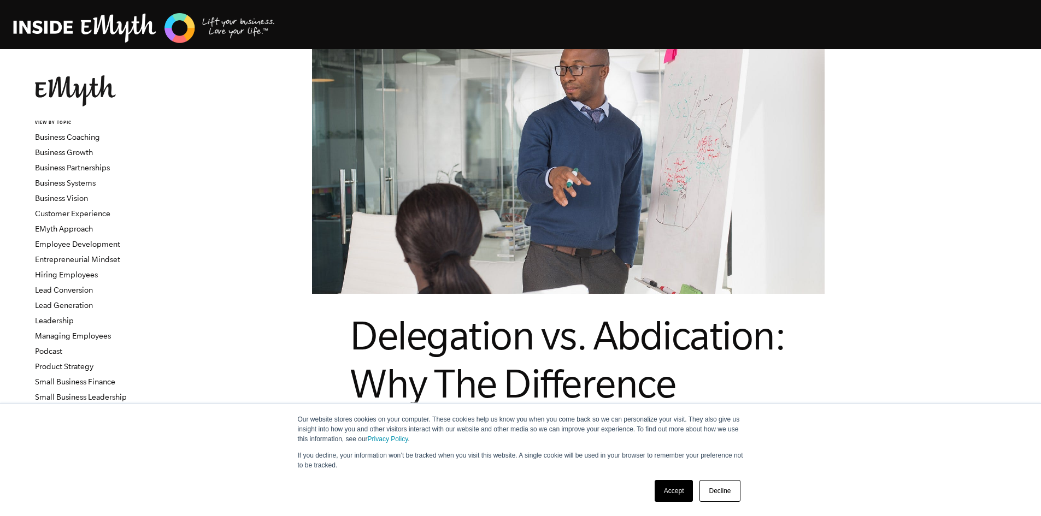  Describe the element at coordinates (388, 439) in the screenshot. I see `a: Privacy Policy` at that location.